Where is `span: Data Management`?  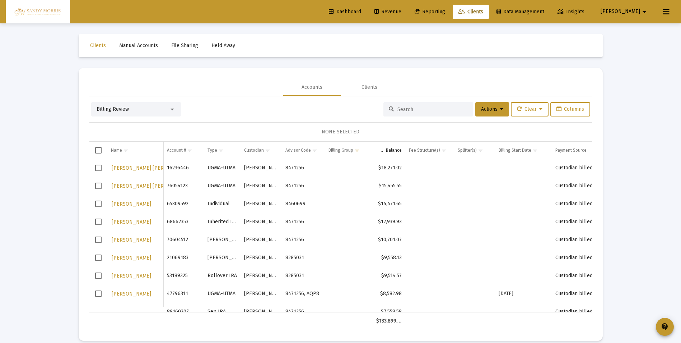 span: Data Management is located at coordinates (520, 11).